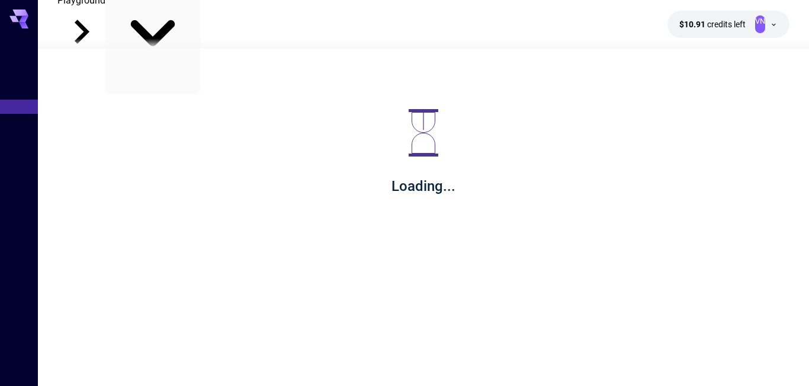 The image size is (809, 386). Describe the element at coordinates (760, 24) in the screenshot. I see `div: VN` at that location.